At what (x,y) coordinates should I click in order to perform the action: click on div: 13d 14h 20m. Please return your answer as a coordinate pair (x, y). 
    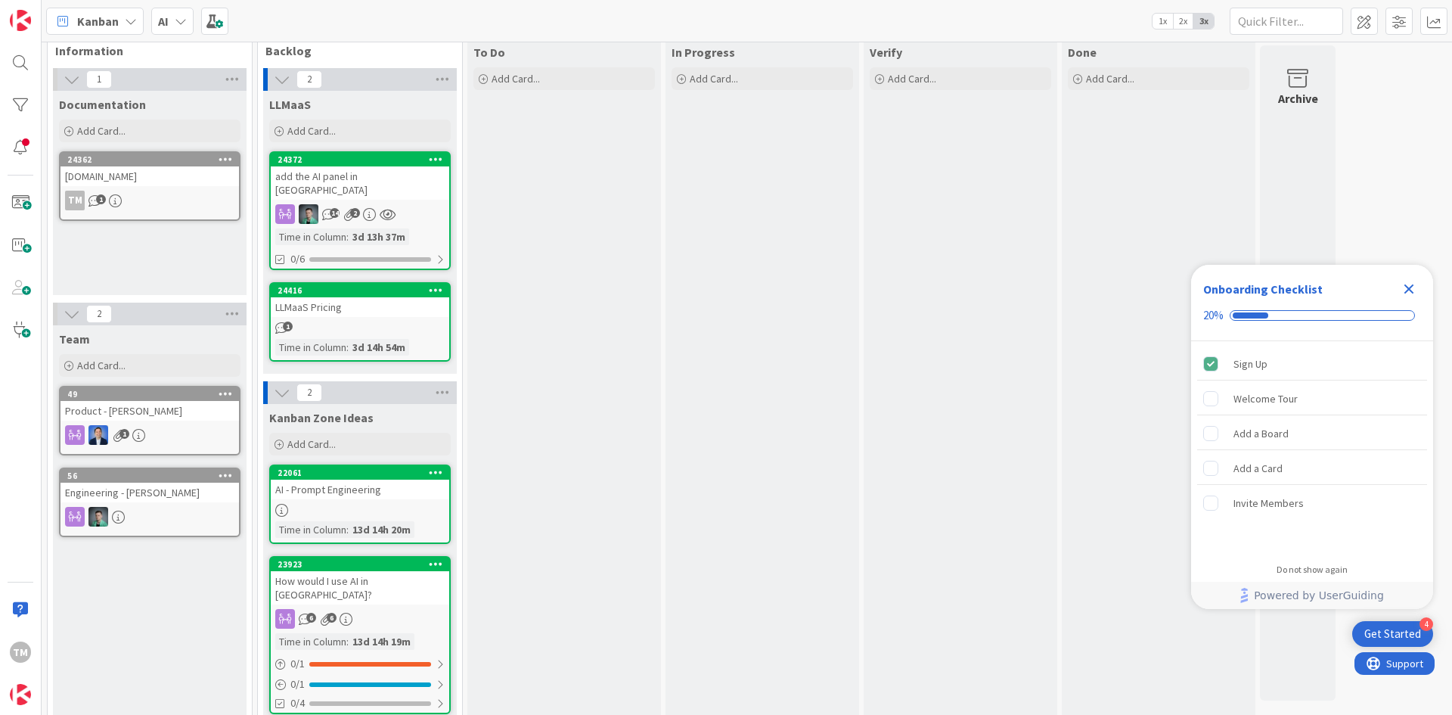
    Looking at the image, I should click on (381, 529).